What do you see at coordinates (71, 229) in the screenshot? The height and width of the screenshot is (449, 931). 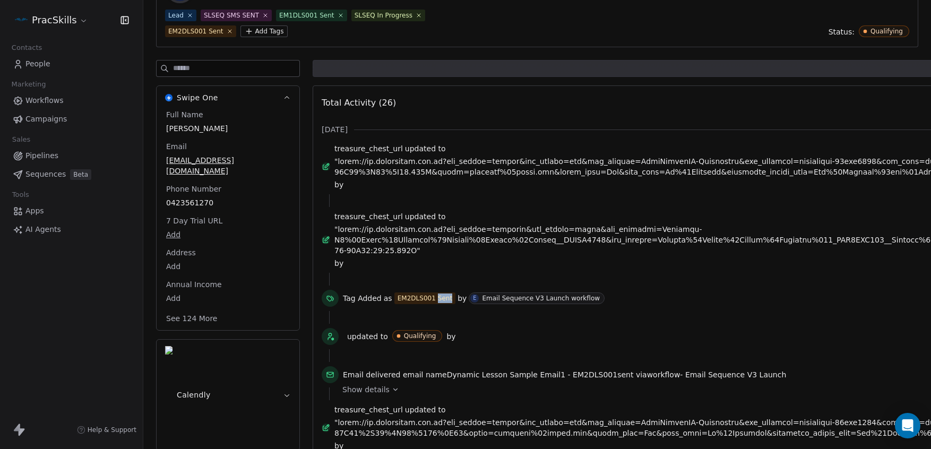 I see `a: AI Agents` at bounding box center [71, 229].